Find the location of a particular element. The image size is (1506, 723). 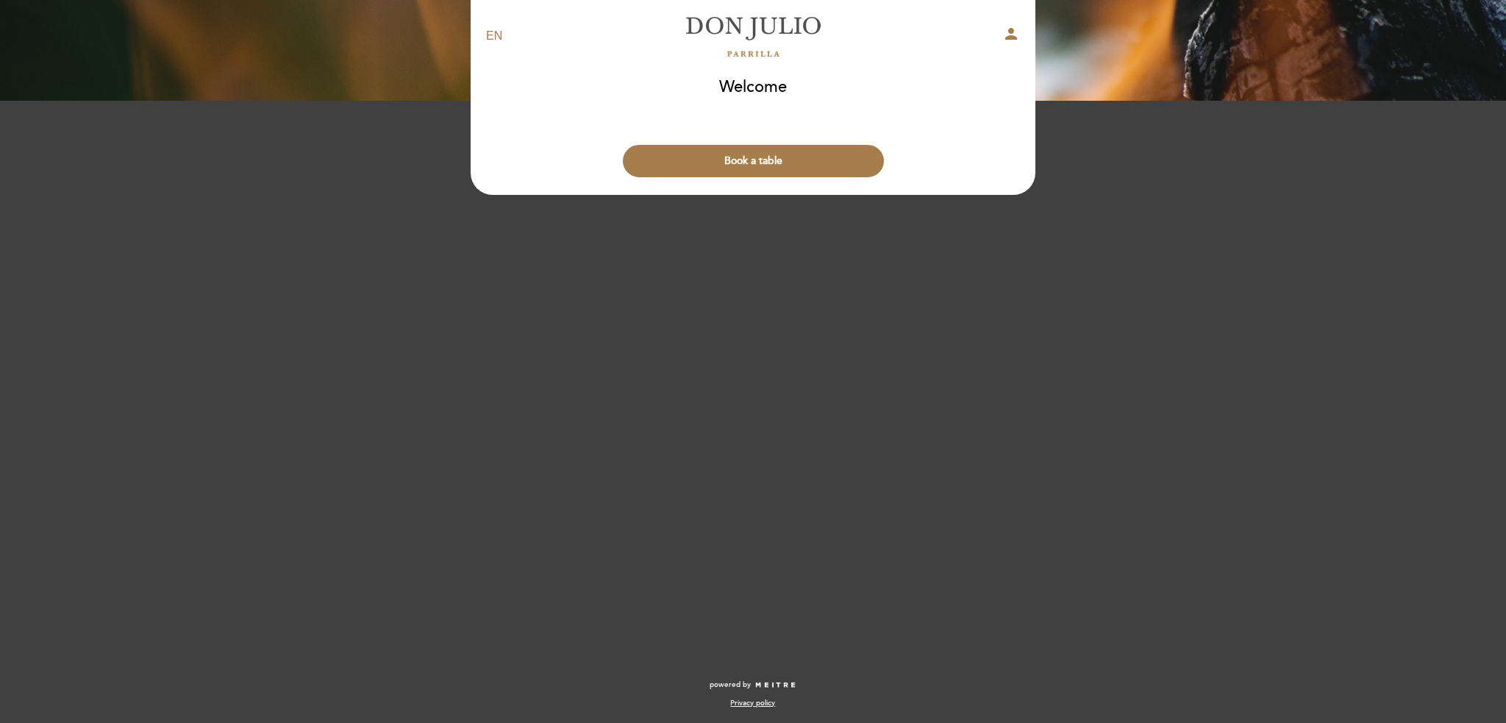

a: powered by is located at coordinates (753, 685).